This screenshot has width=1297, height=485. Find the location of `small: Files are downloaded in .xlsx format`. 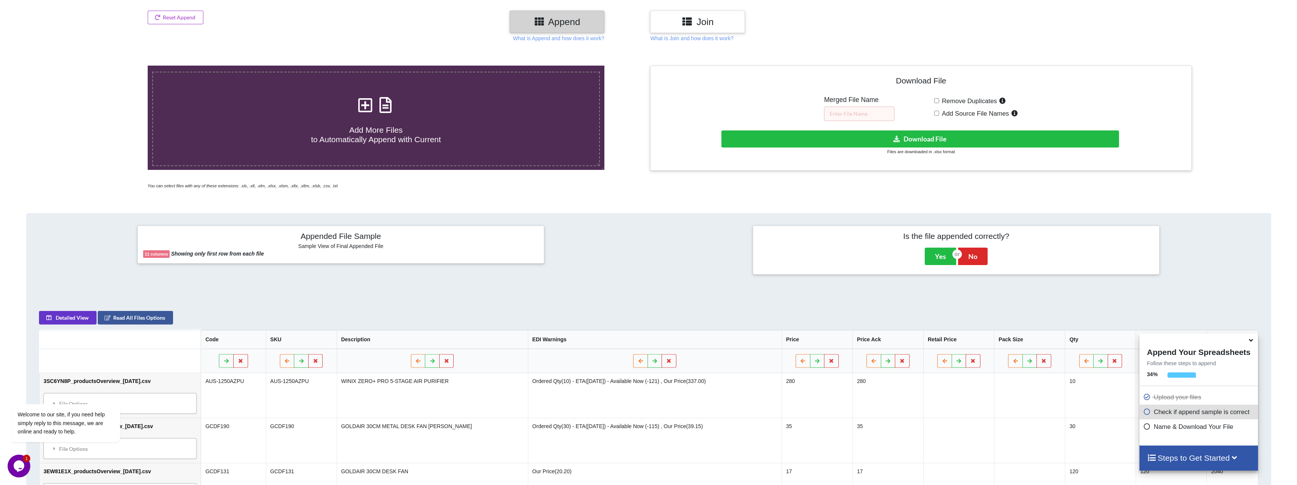

small: Files are downloaded in .xlsx format is located at coordinates (921, 152).